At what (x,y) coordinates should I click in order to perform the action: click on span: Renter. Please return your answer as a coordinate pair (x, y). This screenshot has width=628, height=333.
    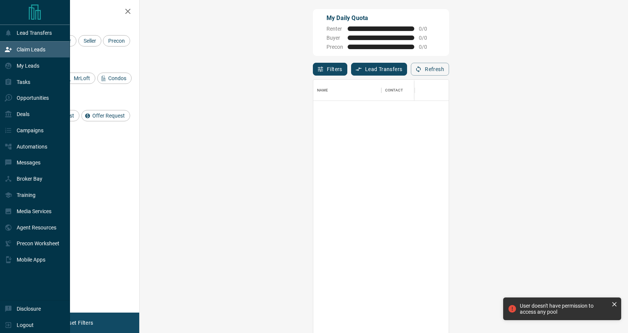
    Looking at the image, I should click on (335, 29).